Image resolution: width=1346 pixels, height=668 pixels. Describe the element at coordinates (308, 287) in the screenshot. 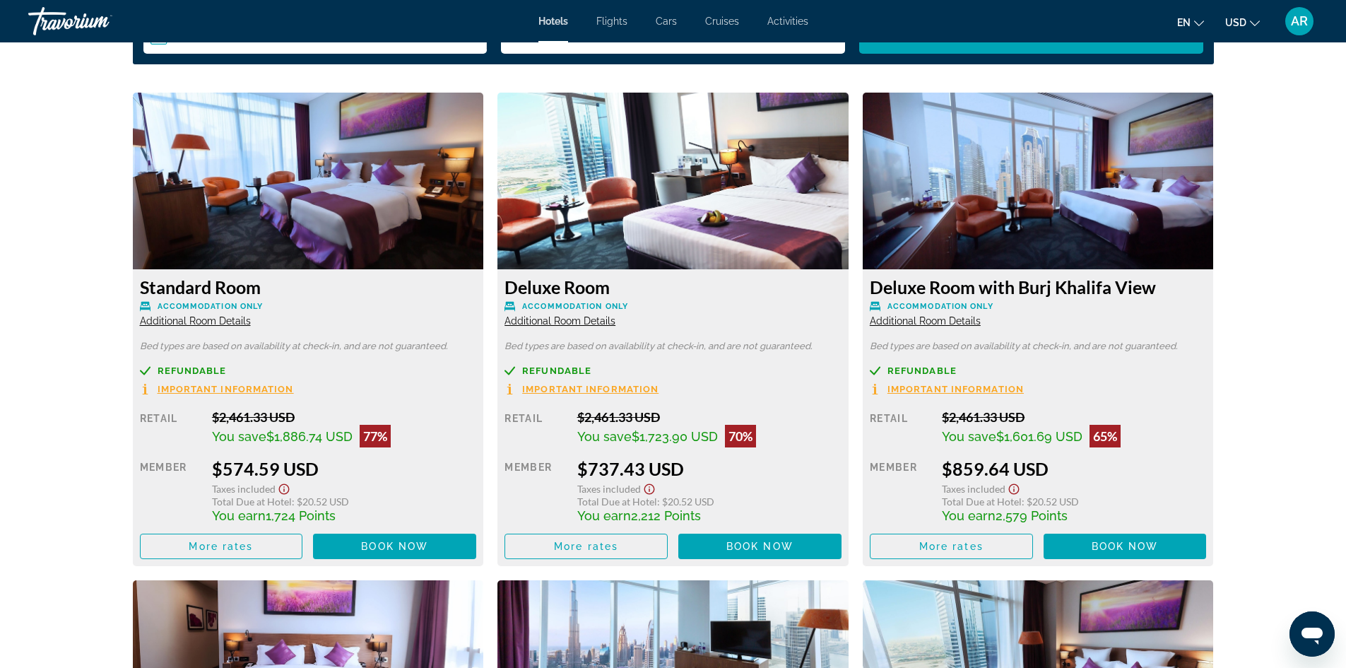

I see `h3: Standard Room` at that location.